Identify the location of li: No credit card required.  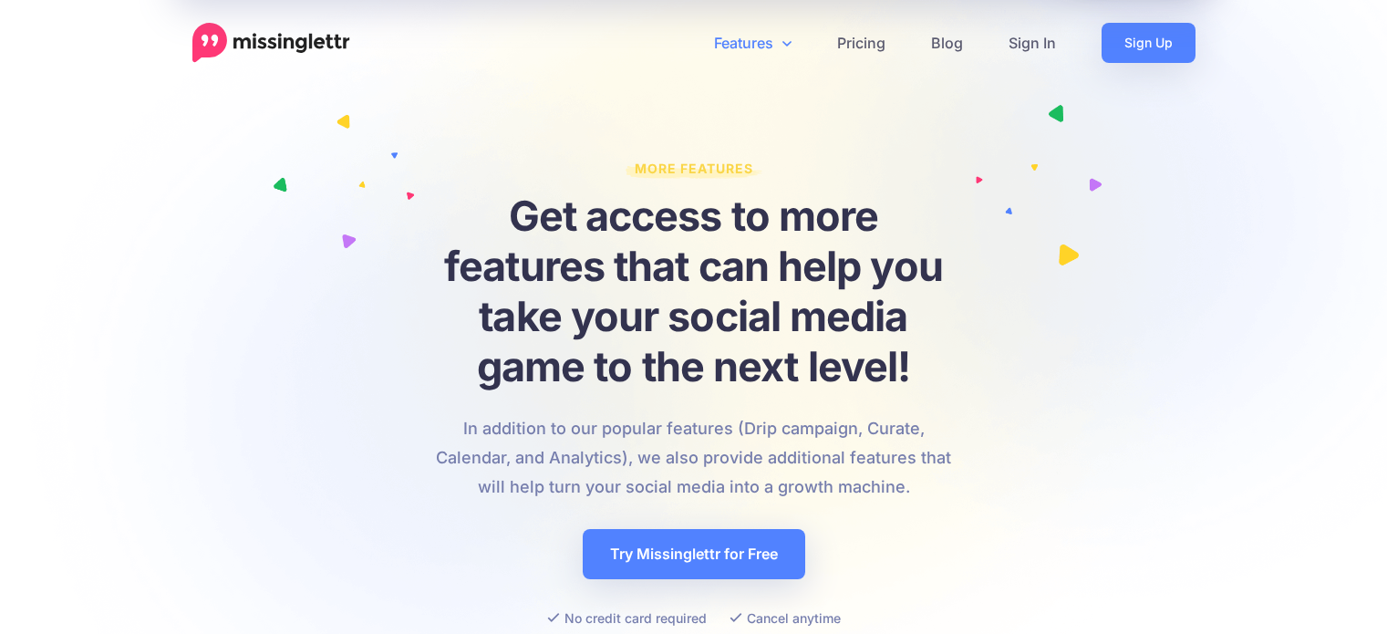
(626, 617).